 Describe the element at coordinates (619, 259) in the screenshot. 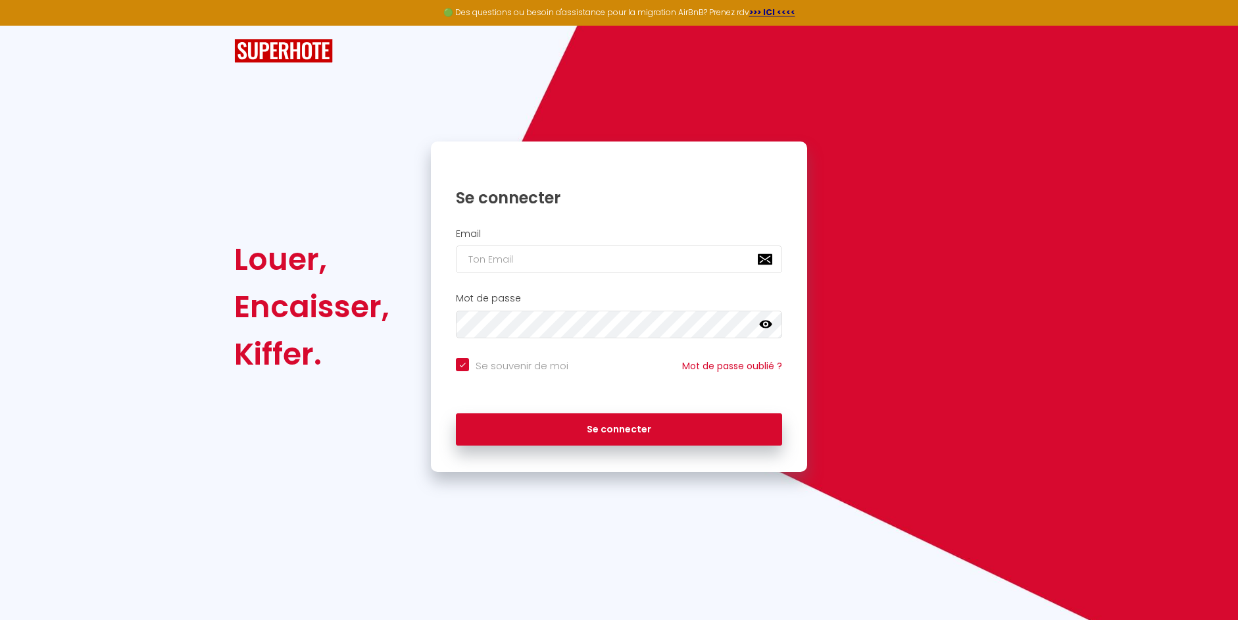

I see `input: Ton Email` at that location.